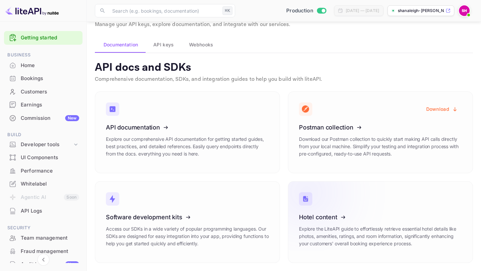 The width and height of the screenshot is (481, 271). I want to click on a: API documentationExplore our comprehensive API documentation for getting started guides, best pra..., so click(187, 132).